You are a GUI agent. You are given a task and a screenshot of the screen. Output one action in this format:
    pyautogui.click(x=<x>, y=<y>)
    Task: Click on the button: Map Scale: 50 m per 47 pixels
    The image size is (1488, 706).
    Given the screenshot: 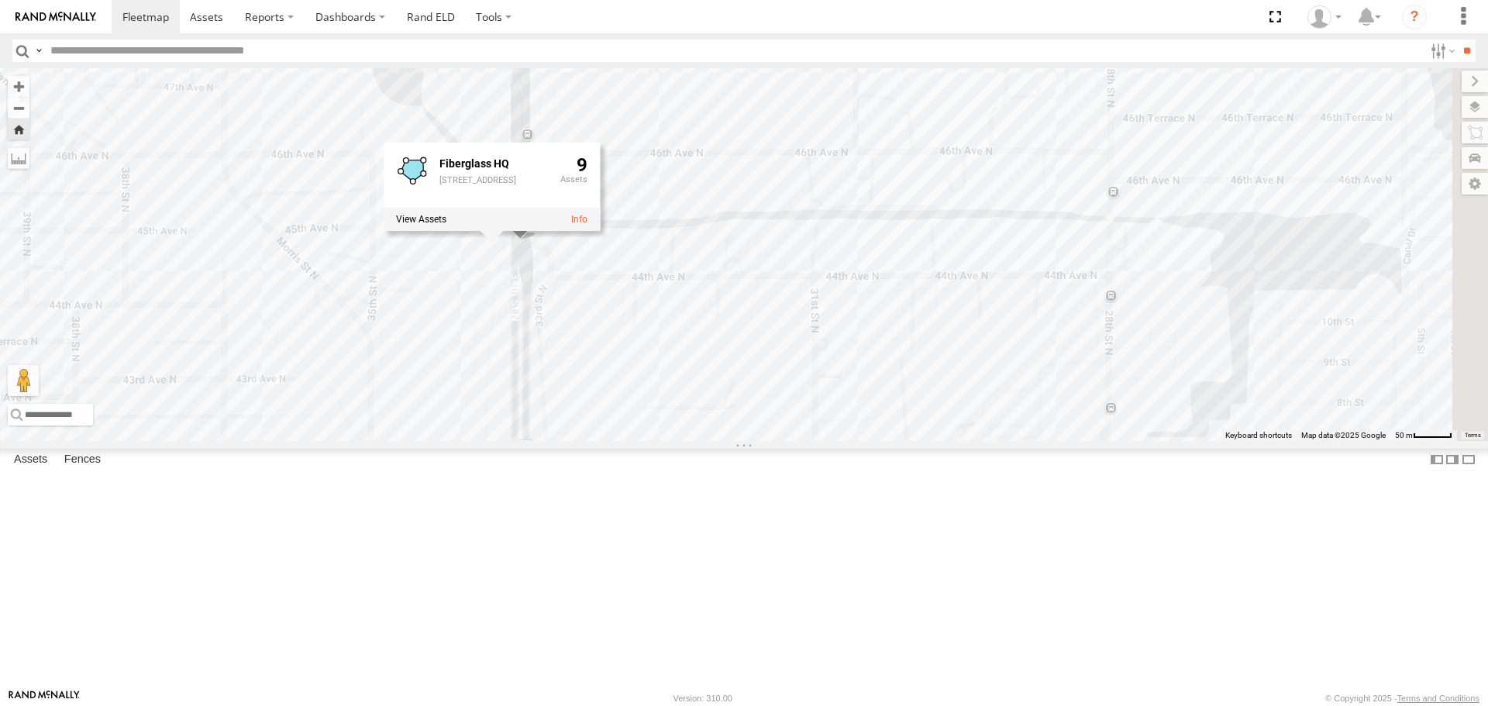 What is the action you would take?
    pyautogui.click(x=1423, y=435)
    